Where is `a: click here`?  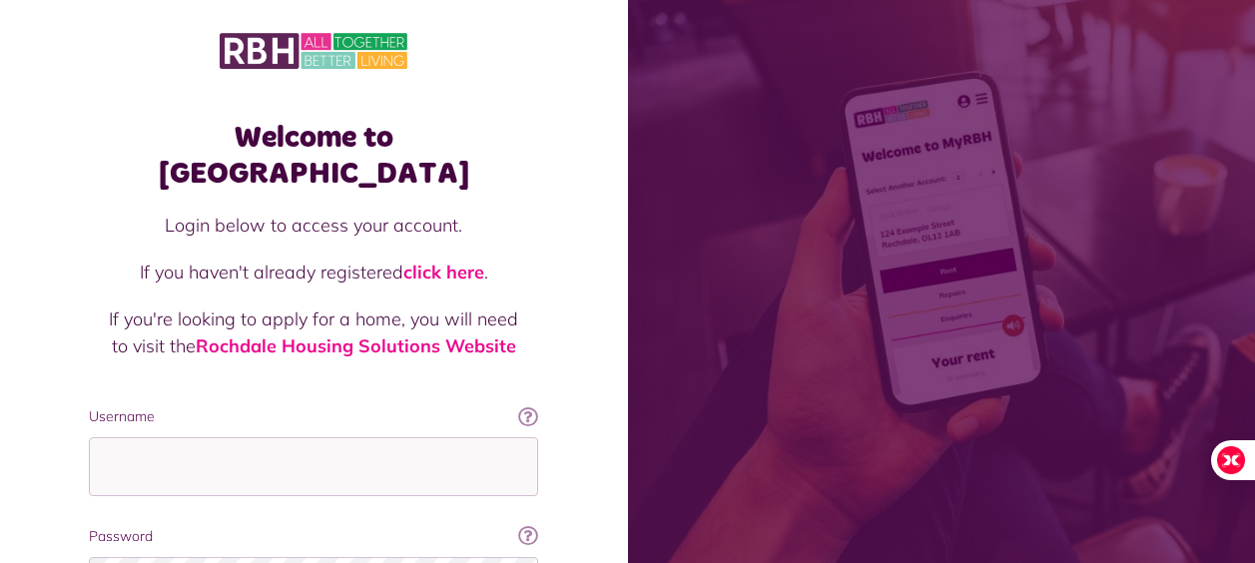 a: click here is located at coordinates (443, 272).